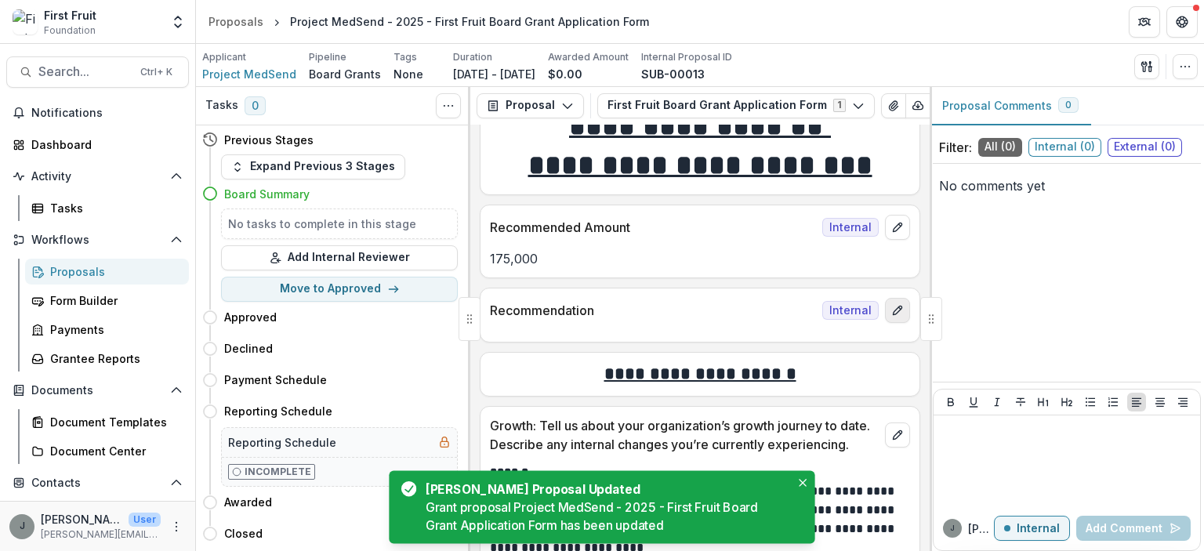 This screenshot has width=1204, height=551. What do you see at coordinates (1020, 402) in the screenshot?
I see `button: Strike` at bounding box center [1020, 402].